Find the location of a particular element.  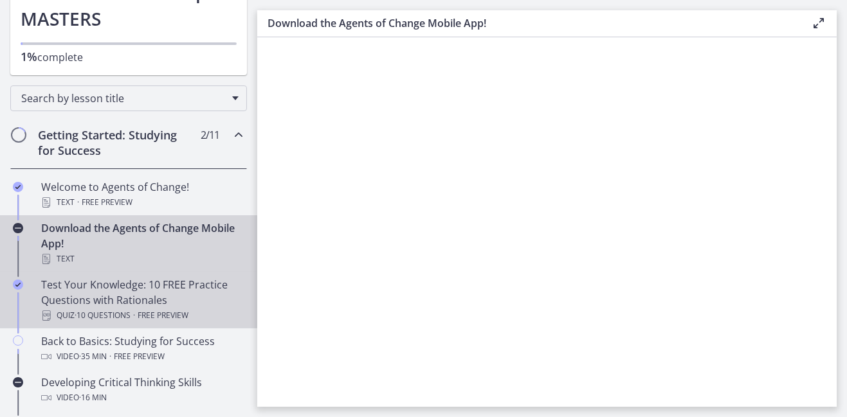

span: · 16 min is located at coordinates (93, 398).